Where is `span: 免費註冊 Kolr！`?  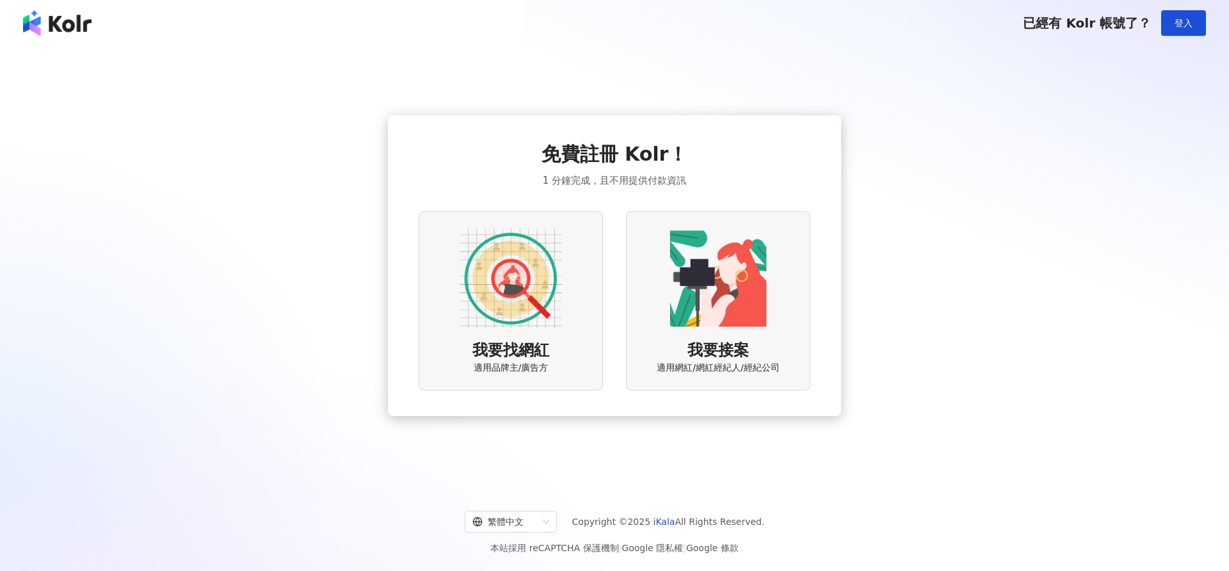 span: 免費註冊 Kolr！ is located at coordinates (615, 154).